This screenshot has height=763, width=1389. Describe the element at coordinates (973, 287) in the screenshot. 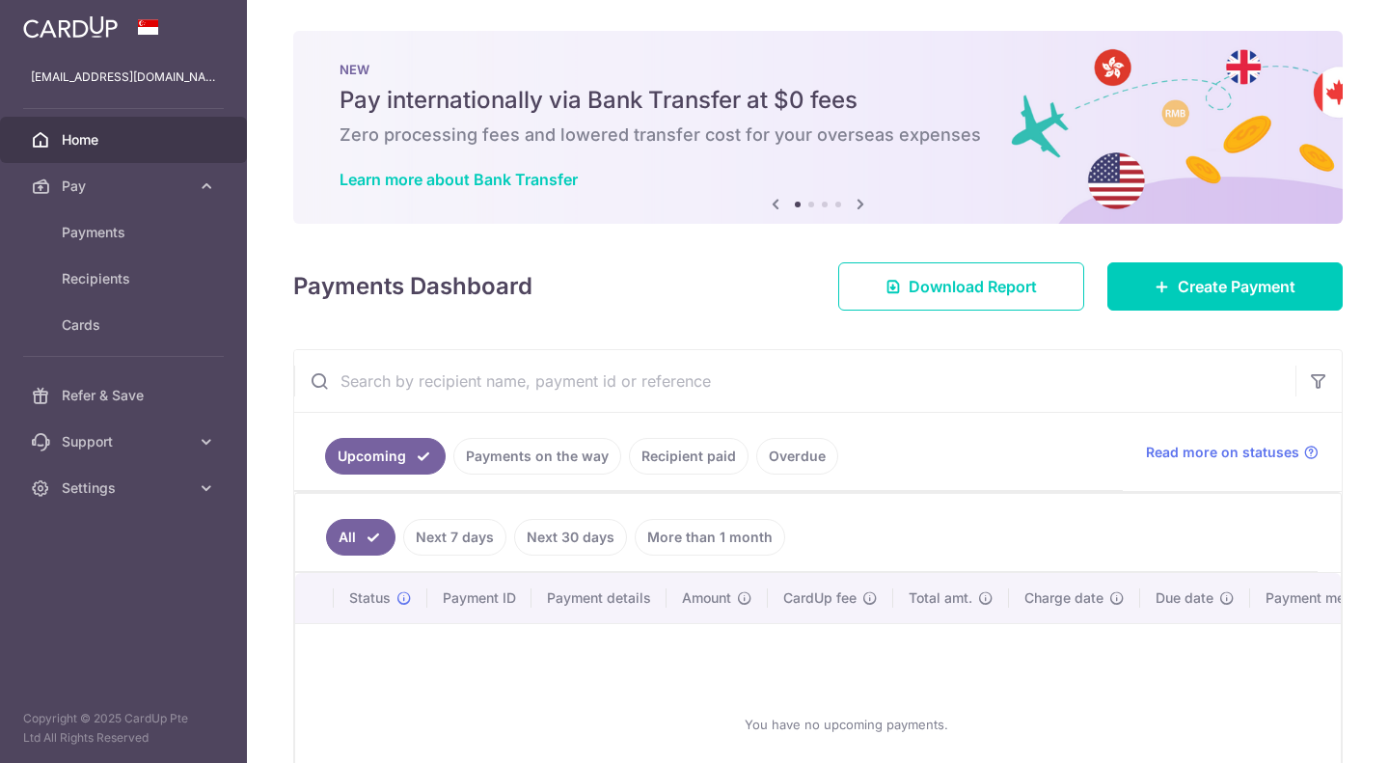

I see `span: Download Report` at that location.